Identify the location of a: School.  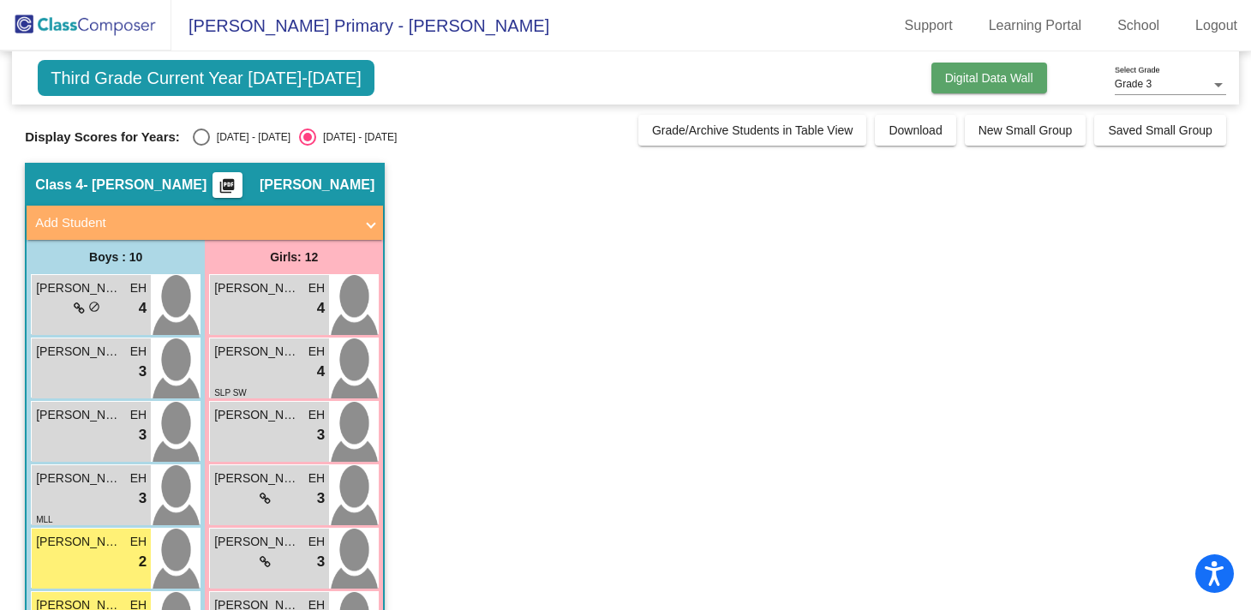
(1138, 26).